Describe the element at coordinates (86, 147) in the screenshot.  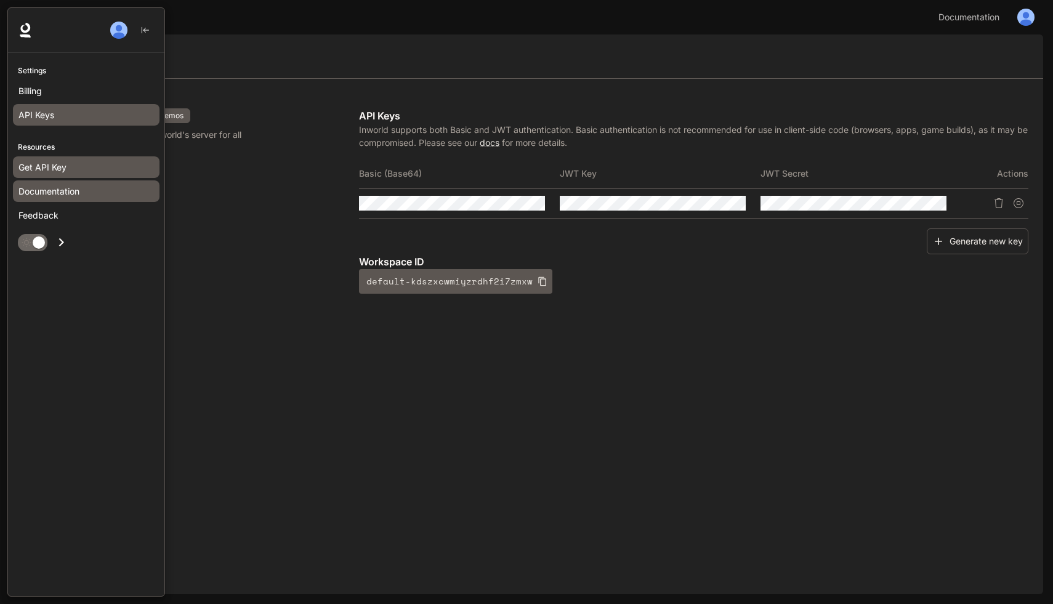
I see `p: Resources` at that location.